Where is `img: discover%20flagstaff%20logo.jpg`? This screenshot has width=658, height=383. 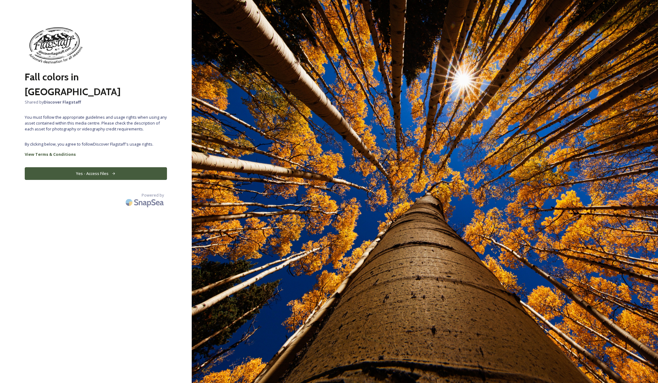 img: discover%20flagstaff%20logo.jpg is located at coordinates (56, 45).